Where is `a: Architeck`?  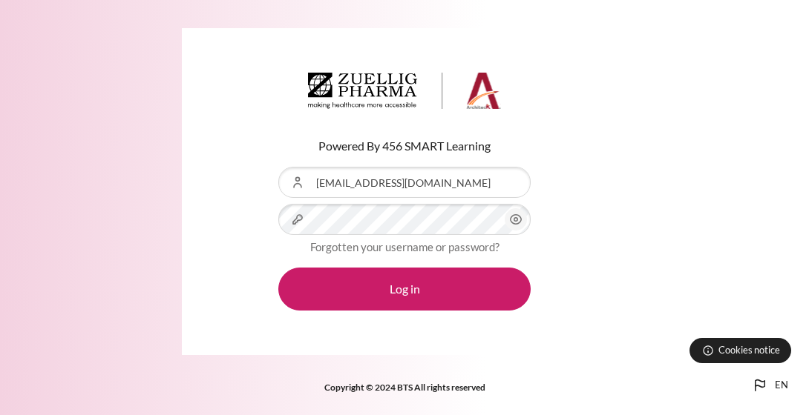
a: Architeck is located at coordinates (404, 94).